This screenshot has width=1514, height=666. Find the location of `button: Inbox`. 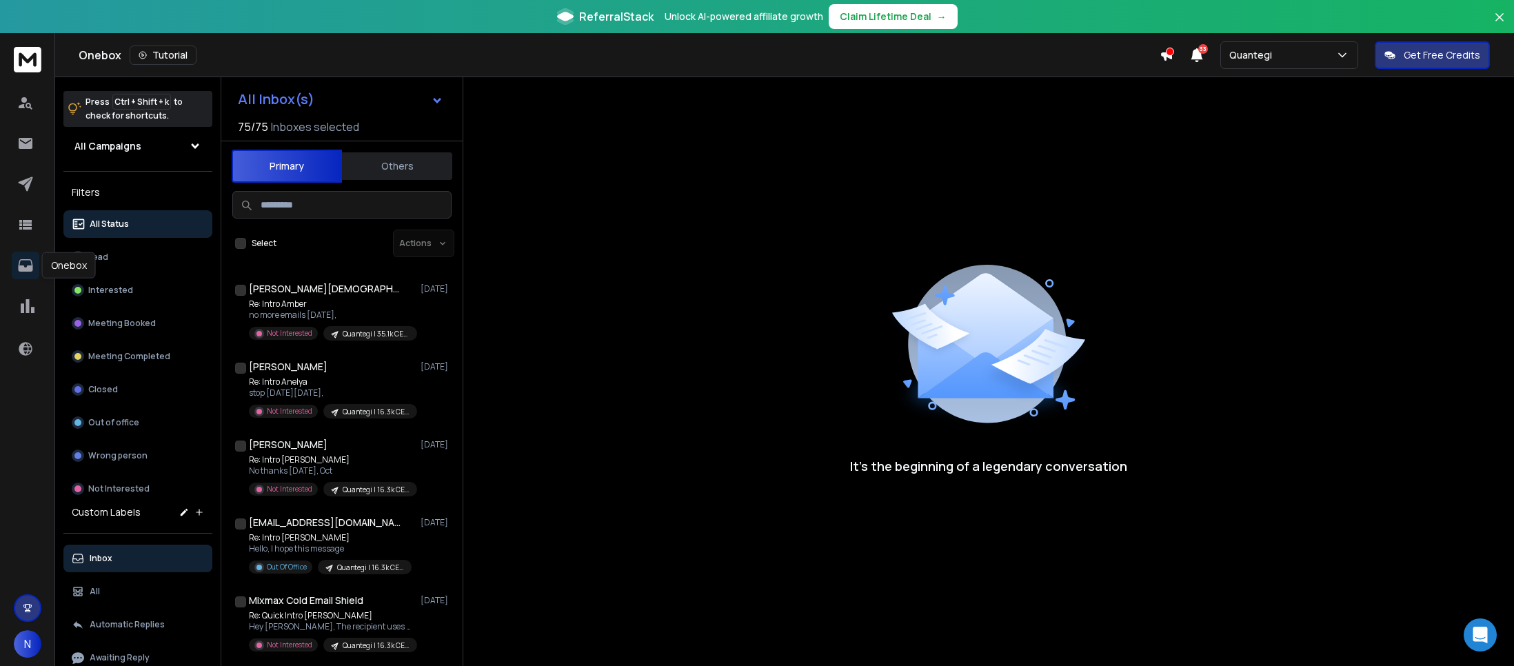

button: Inbox is located at coordinates (138, 558).